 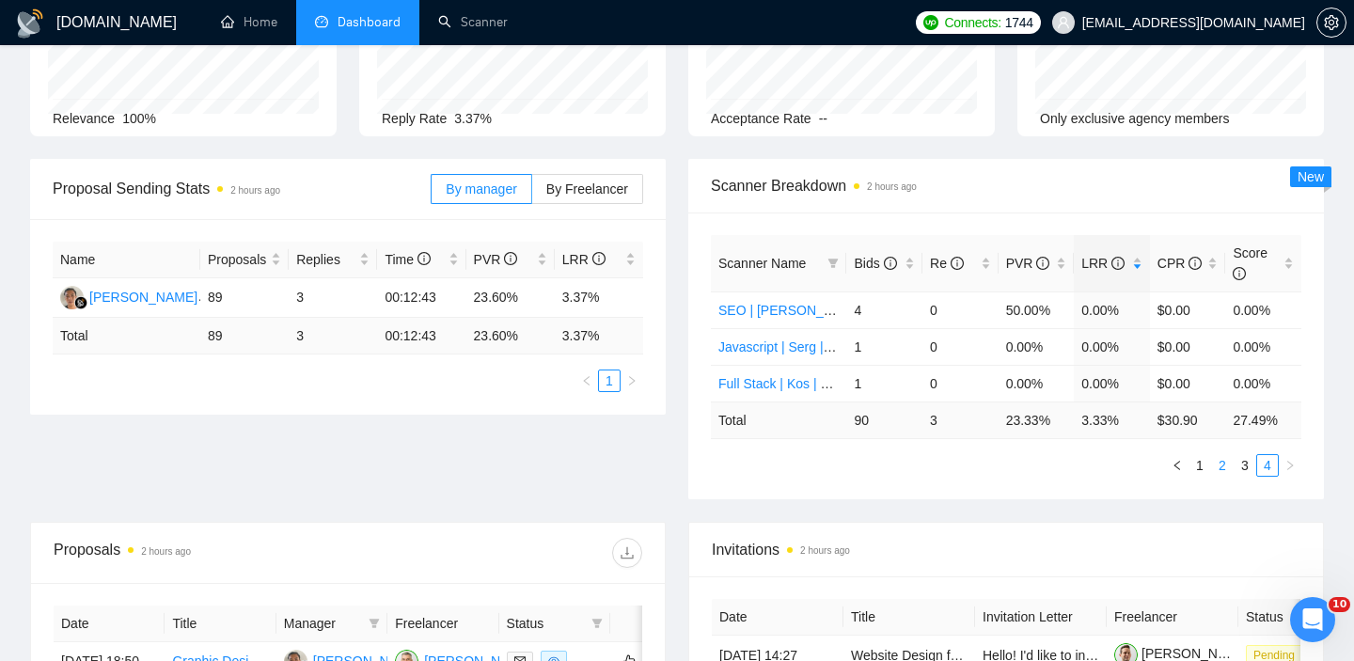 I want to click on td: 4, so click(x=884, y=309).